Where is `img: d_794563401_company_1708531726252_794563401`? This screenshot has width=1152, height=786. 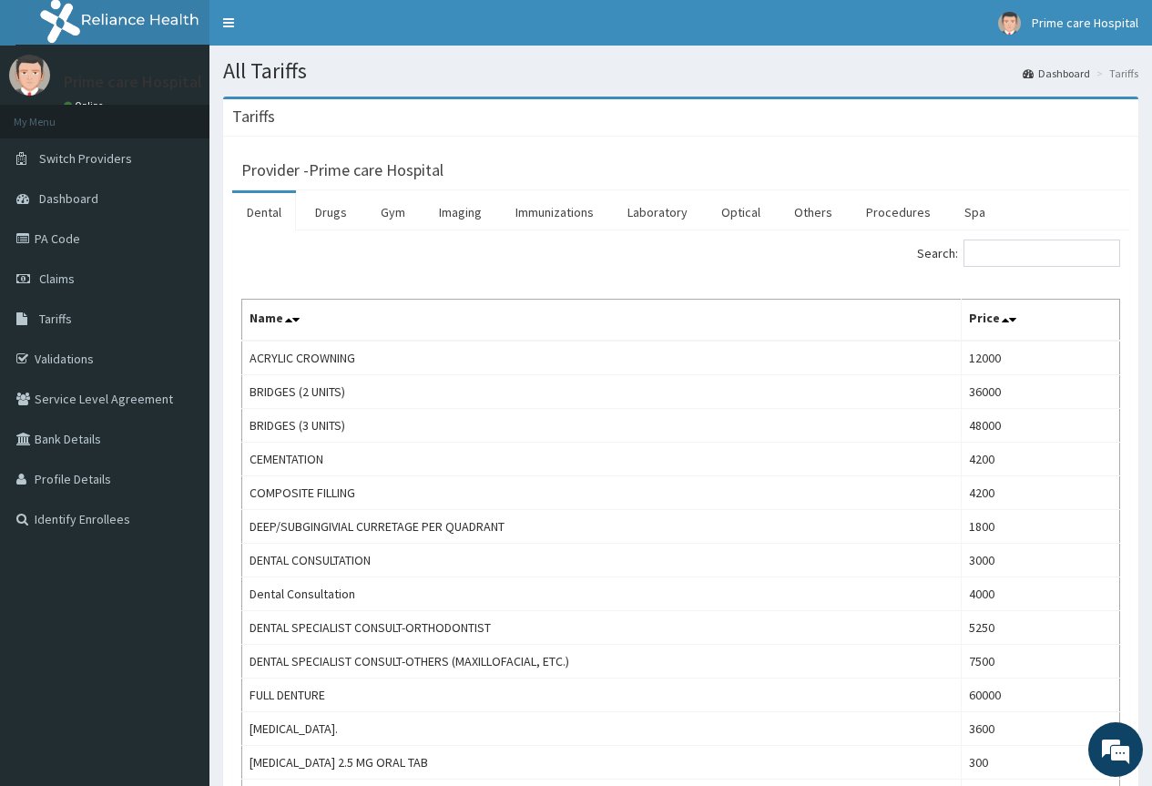 img: d_794563401_company_1708531726252_794563401 is located at coordinates (54, 114).